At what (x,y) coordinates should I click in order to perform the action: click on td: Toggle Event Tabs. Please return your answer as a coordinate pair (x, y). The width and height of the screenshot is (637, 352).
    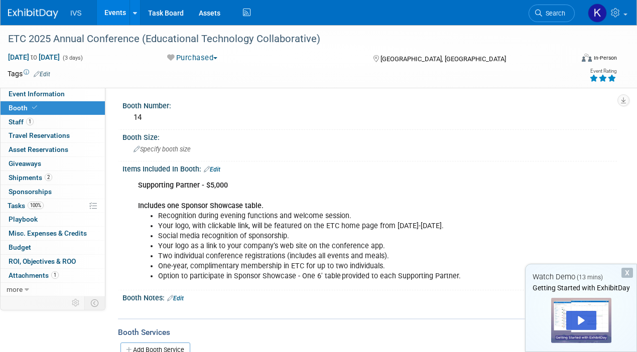
    Looking at the image, I should click on (95, 303).